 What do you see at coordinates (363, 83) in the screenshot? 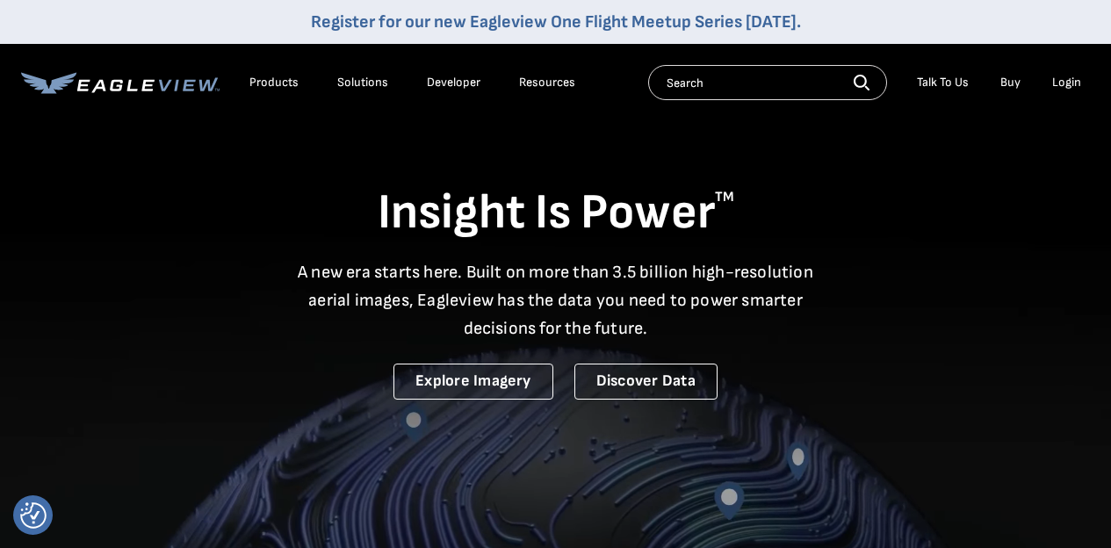
I see `div: Solutions` at bounding box center [363, 83].